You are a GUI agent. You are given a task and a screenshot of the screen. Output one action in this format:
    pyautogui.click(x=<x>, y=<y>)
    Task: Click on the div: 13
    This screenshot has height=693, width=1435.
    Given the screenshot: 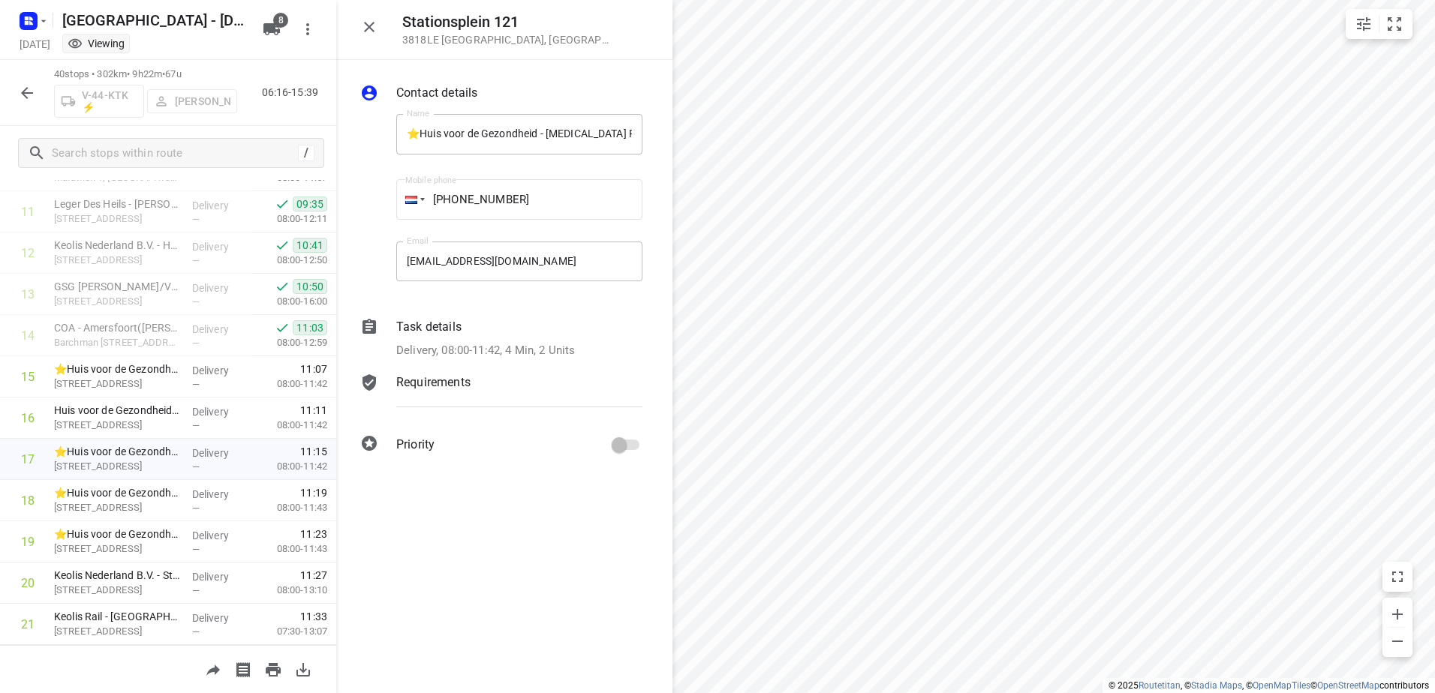 What is the action you would take?
    pyautogui.click(x=28, y=294)
    